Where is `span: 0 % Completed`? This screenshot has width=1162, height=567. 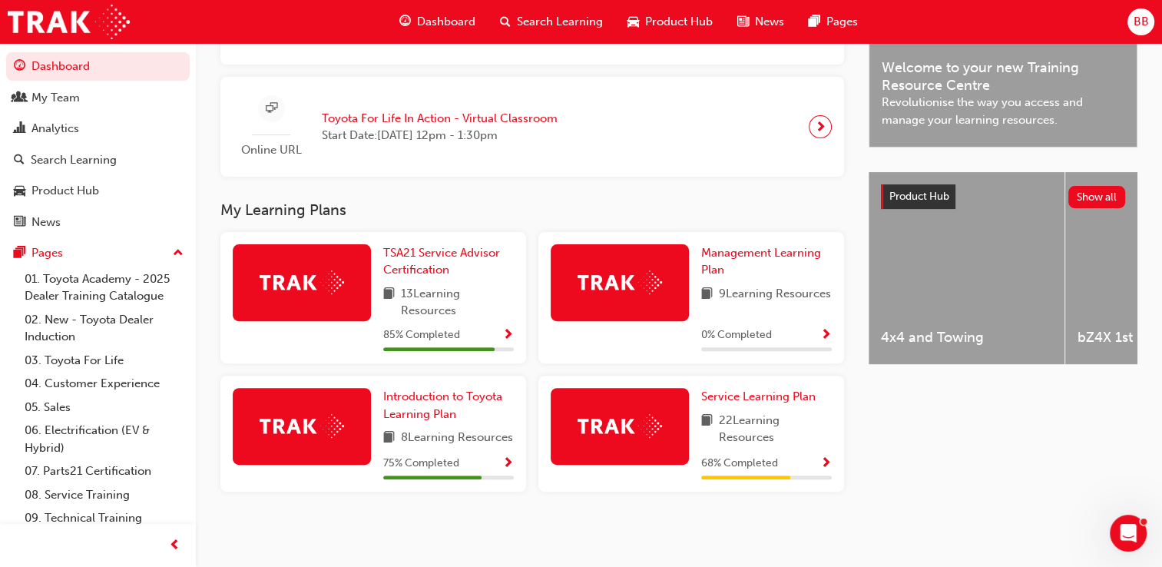
span: 0 % Completed is located at coordinates (737, 335).